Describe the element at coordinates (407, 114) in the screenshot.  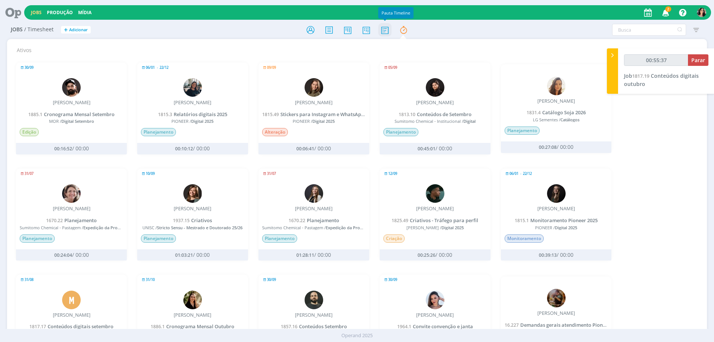
I see `span: 1813.10` at that location.